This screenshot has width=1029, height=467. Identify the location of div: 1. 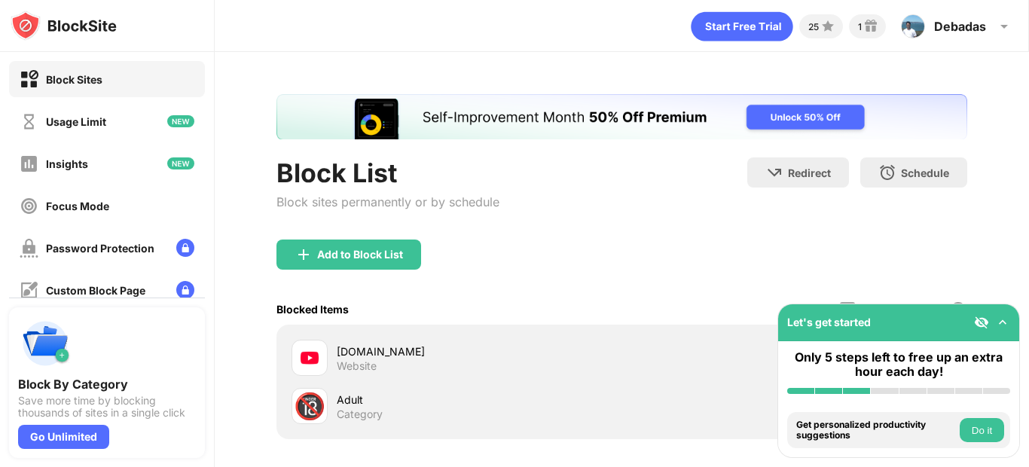
(860, 26).